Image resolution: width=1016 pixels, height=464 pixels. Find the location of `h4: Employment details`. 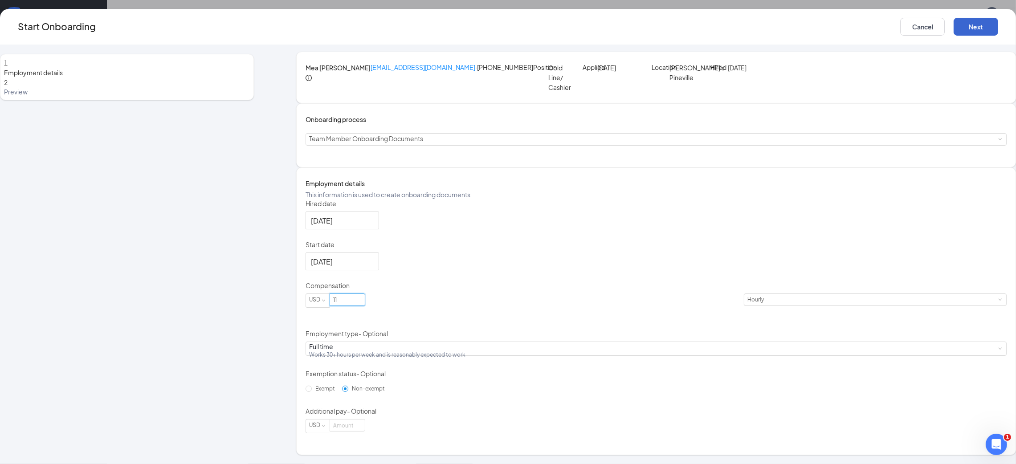

h4: Employment details is located at coordinates (656, 184).